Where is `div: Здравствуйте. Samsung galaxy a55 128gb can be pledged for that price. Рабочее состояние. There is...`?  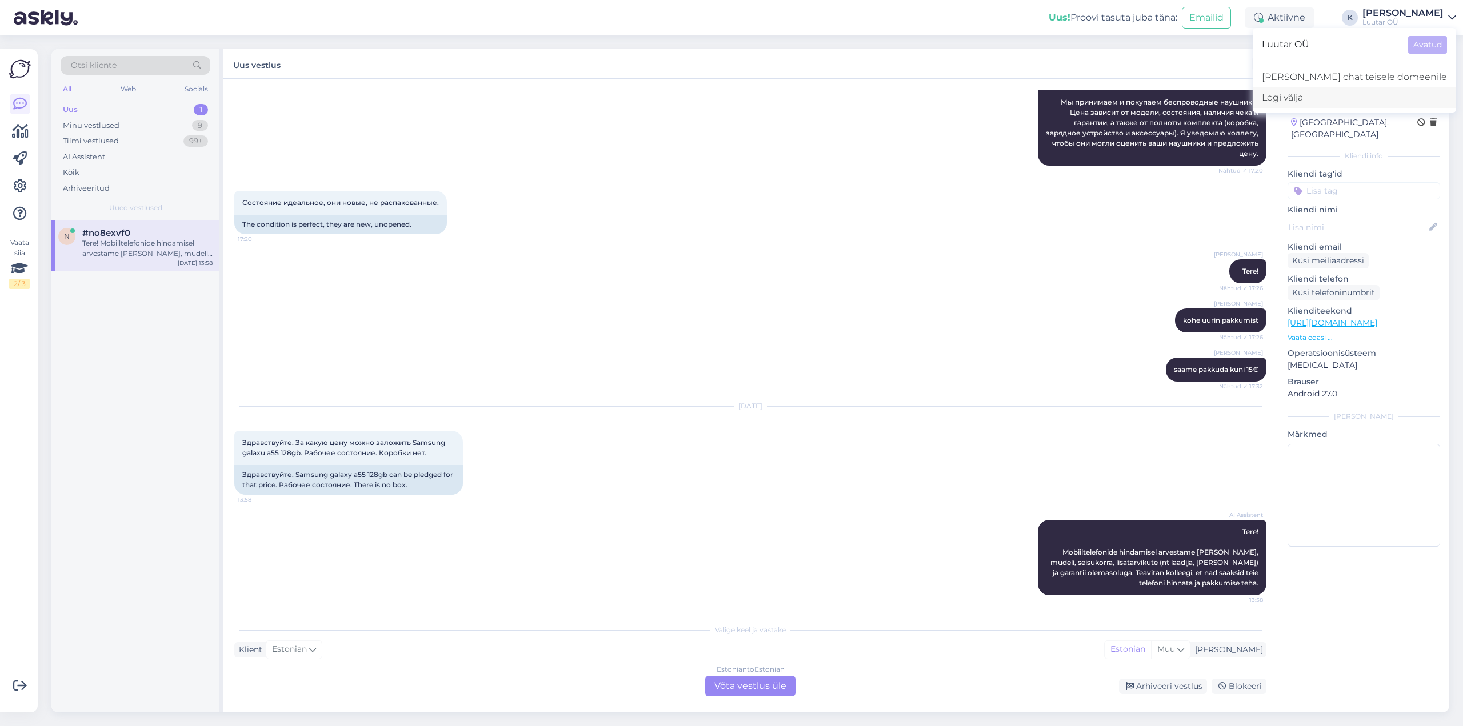
div: Здравствуйте. Samsung galaxy a55 128gb can be pledged for that price. Рабочее состояние. There is... is located at coordinates (349, 480).